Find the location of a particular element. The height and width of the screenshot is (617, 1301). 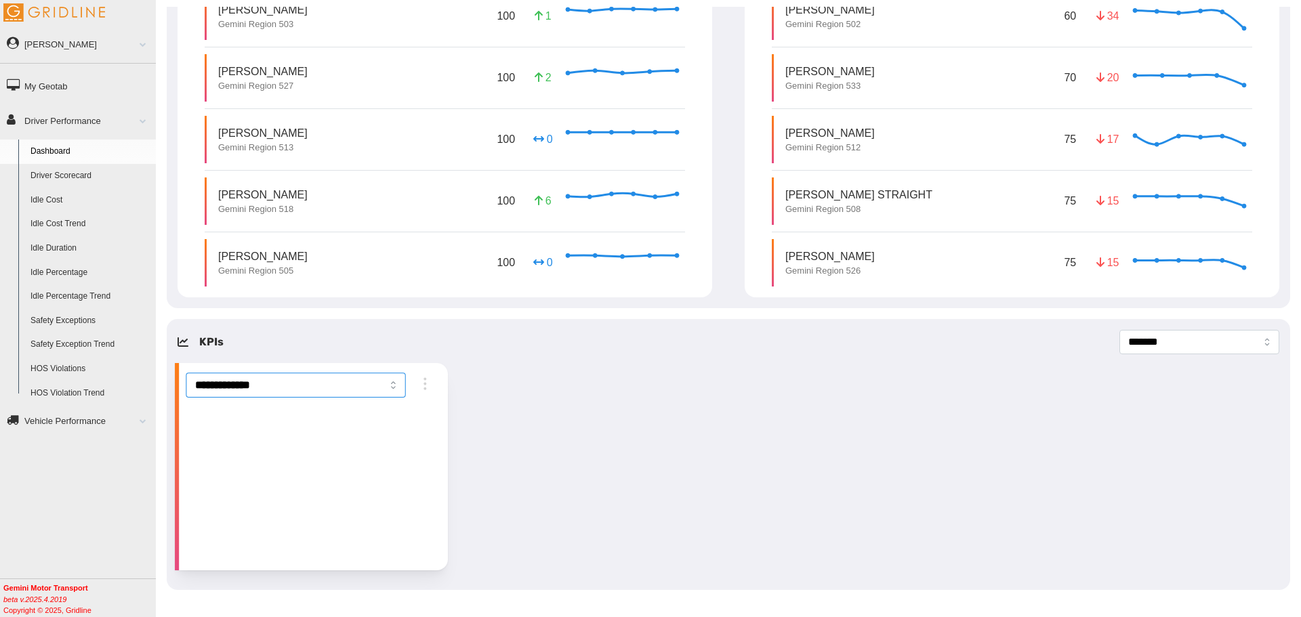

a: Idle Percentage is located at coordinates (90, 273).